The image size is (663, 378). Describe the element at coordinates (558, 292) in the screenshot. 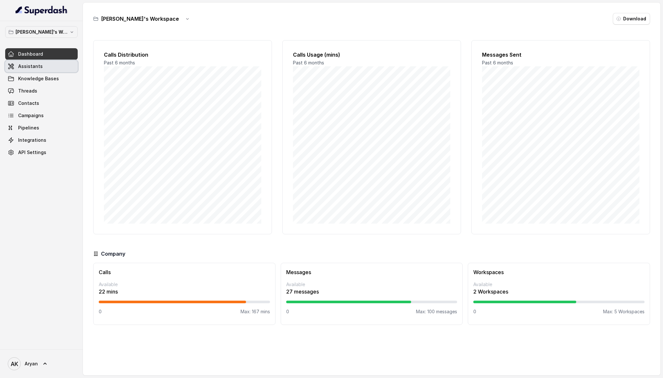

I see `p: 2 Workspaces` at that location.